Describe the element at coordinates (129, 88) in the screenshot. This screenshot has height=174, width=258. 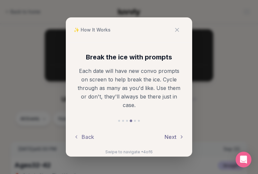
I see `p: Each date will have new convo prompts on screen to help break the ice. Cycle through as many as y...` at that location.